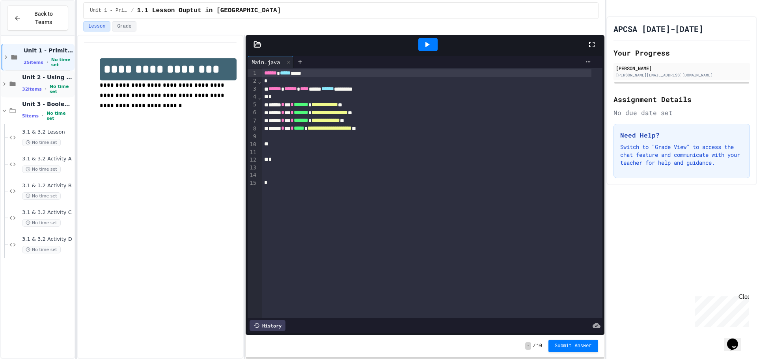 The width and height of the screenshot is (757, 359). I want to click on div: 3, so click(252, 89).